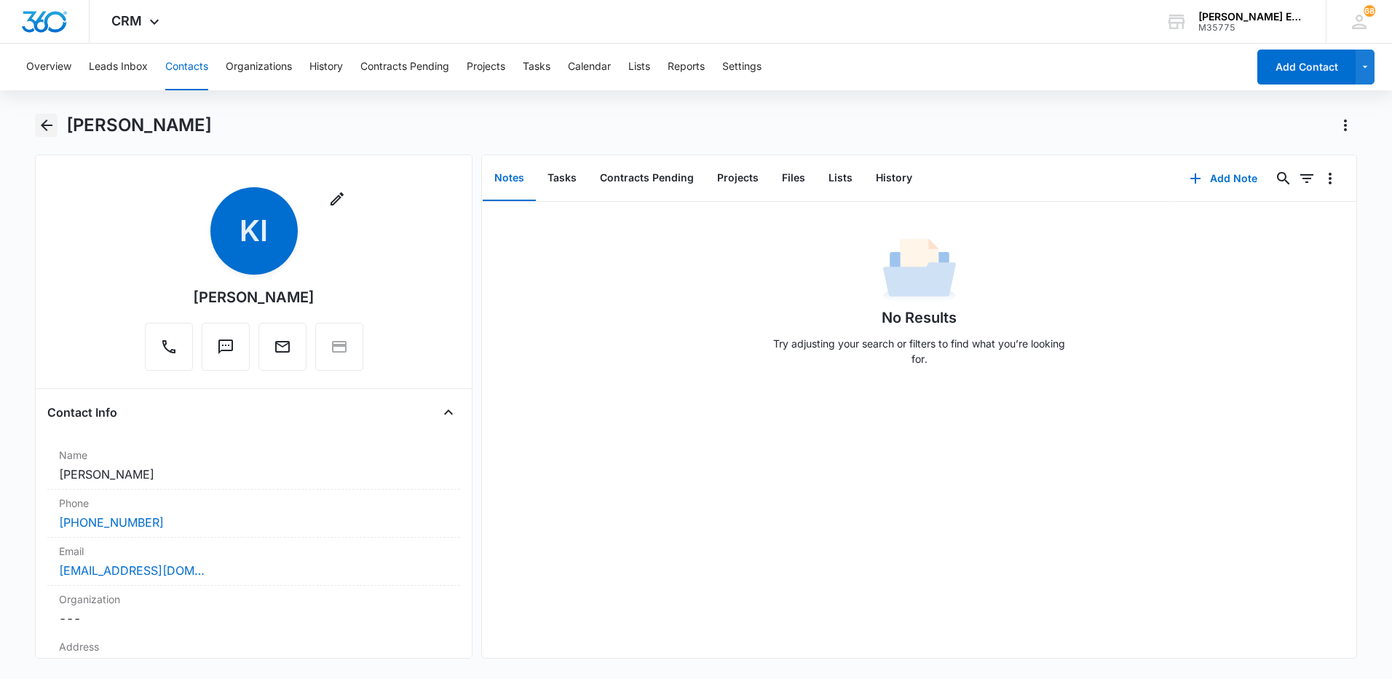  Describe the element at coordinates (169, 351) in the screenshot. I see `a: Call` at that location.